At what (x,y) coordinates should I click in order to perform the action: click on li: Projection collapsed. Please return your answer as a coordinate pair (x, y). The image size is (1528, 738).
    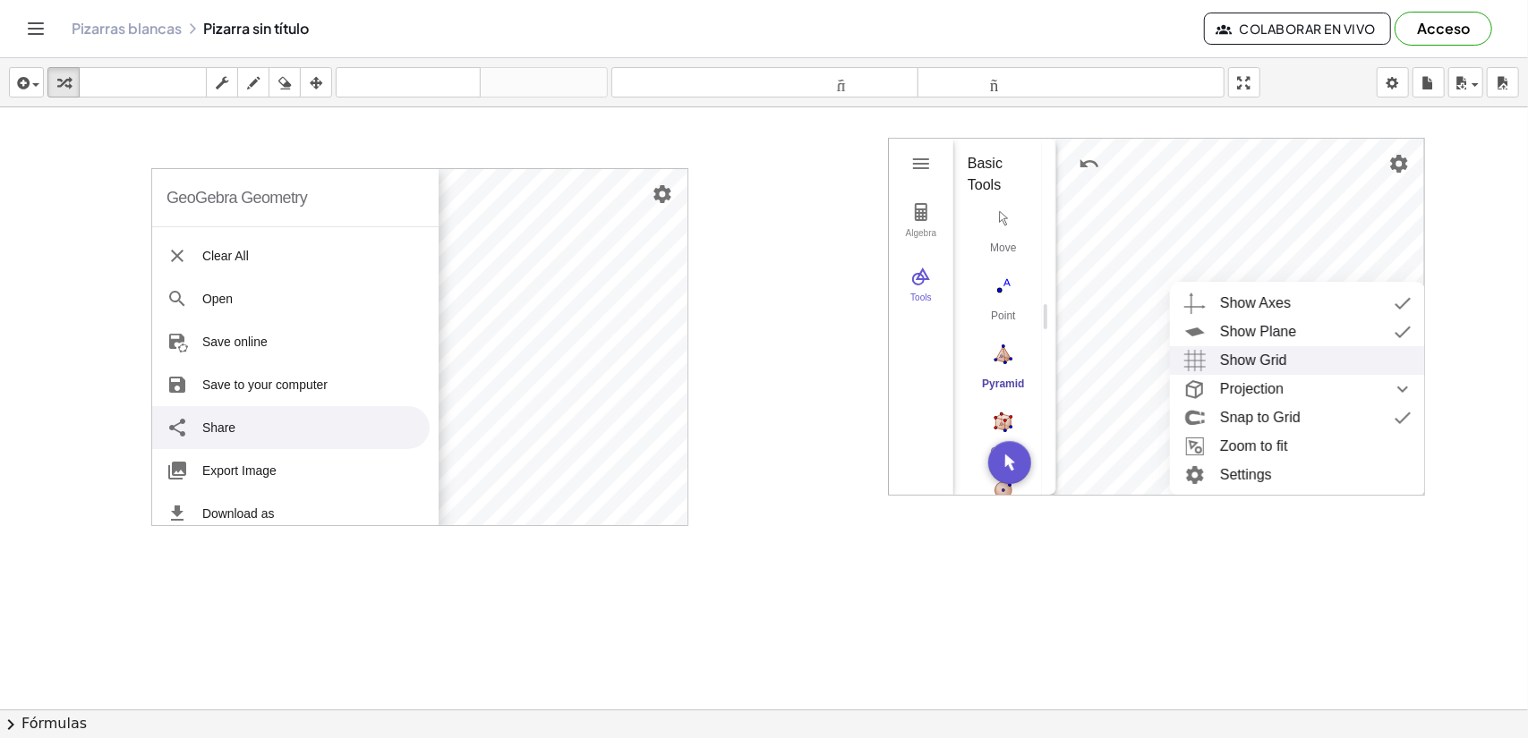
    Looking at the image, I should click on (1298, 389).